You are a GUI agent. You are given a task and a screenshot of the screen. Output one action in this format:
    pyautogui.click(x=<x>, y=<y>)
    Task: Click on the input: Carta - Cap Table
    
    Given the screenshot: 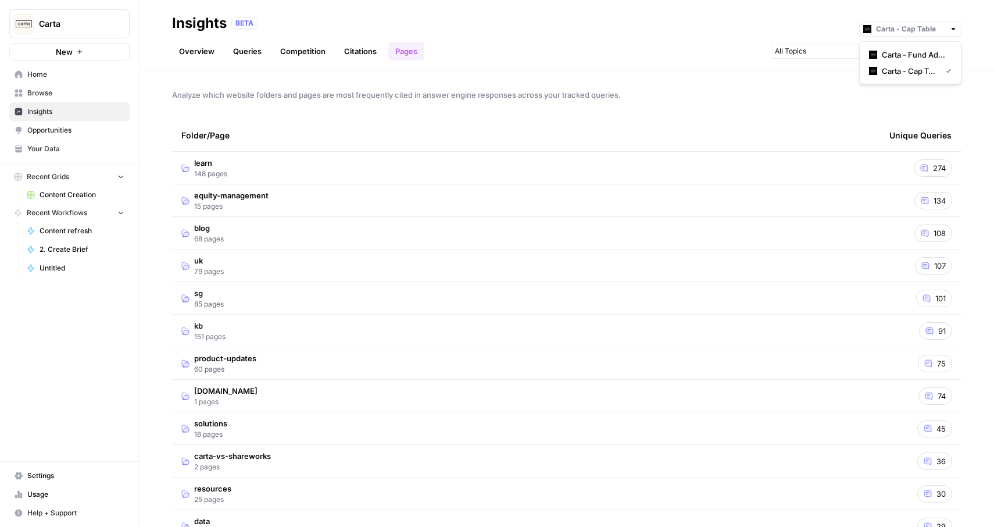 What is the action you would take?
    pyautogui.click(x=910, y=29)
    